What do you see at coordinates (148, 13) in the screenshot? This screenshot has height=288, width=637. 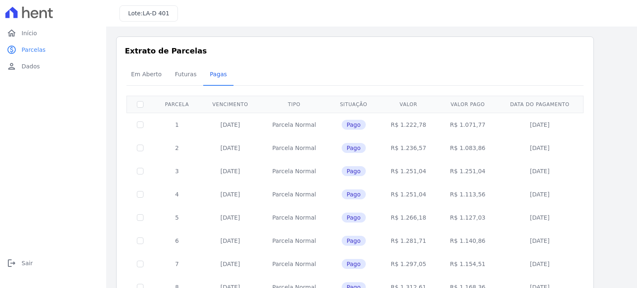 I see `h3: Lote:` at bounding box center [148, 13].